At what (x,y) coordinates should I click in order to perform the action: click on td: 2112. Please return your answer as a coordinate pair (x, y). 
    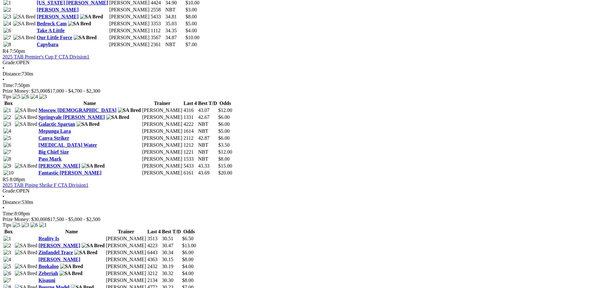
    Looking at the image, I should click on (190, 138).